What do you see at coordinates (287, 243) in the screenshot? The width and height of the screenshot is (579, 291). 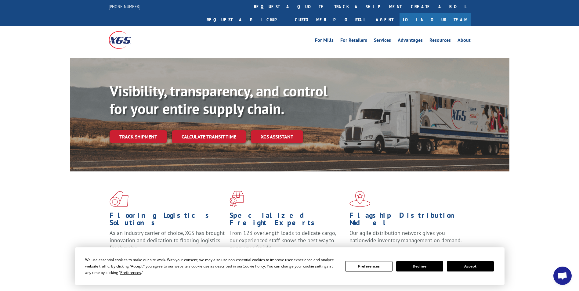 I see `p: From 123 overlength loads to delicate cargo, our experienced staff knows the best way to move you...` at bounding box center [287, 243].